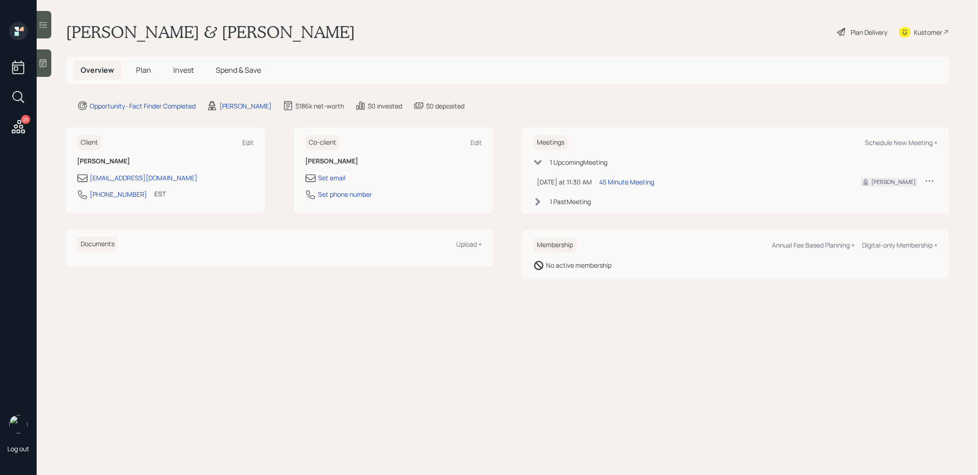 The width and height of the screenshot is (978, 475). What do you see at coordinates (331, 178) in the screenshot?
I see `div: Set email` at bounding box center [331, 178].